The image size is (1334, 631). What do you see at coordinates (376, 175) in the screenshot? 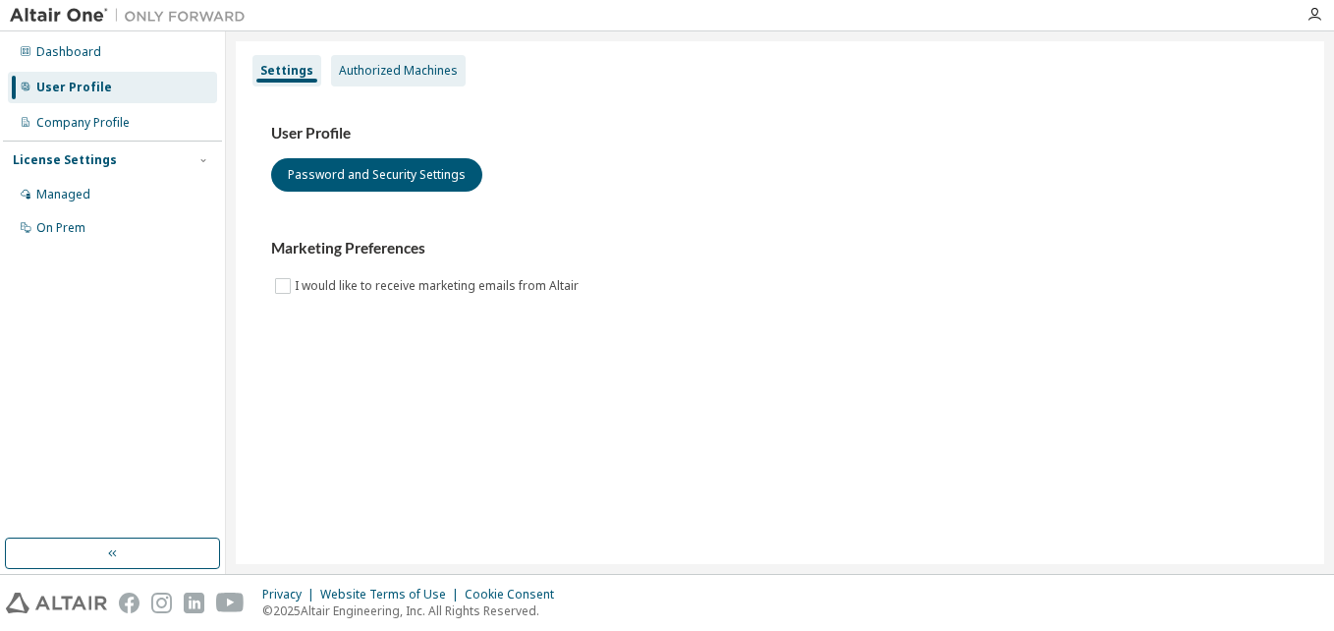
I see `button: Password and Security Settings` at bounding box center [376, 175].